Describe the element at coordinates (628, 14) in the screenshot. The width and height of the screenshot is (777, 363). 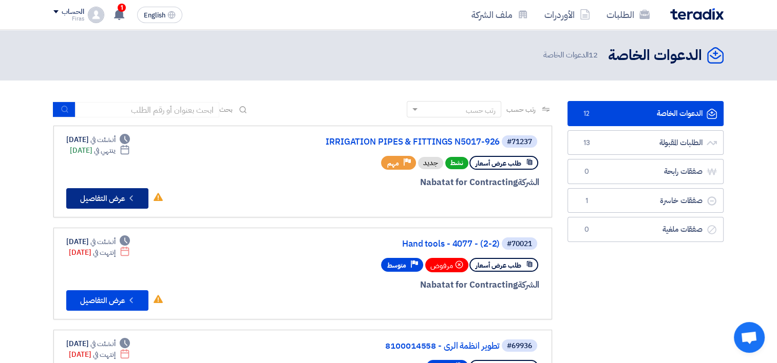
I see `a: الطلبات` at that location.